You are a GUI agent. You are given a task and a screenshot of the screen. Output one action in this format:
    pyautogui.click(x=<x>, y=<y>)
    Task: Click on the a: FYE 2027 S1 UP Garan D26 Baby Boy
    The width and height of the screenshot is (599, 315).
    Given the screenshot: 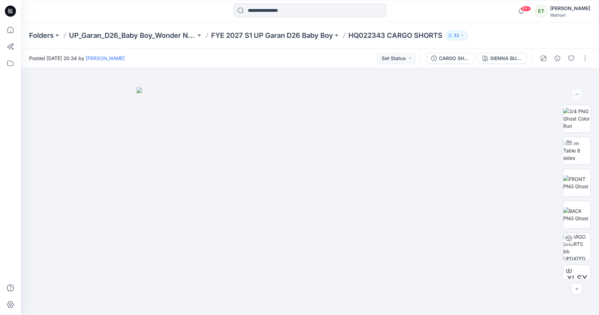 What is the action you would take?
    pyautogui.click(x=272, y=35)
    